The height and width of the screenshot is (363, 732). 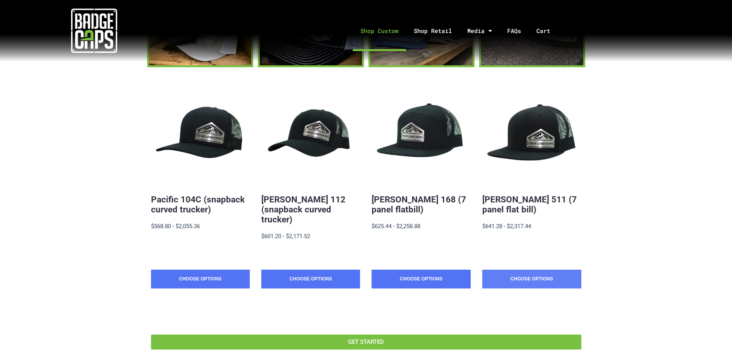 I want to click on button: BadgeCaps - Richardson 112, so click(x=310, y=136).